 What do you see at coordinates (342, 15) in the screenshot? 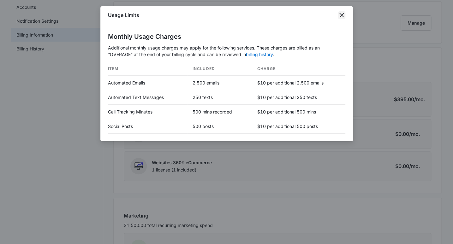
I see `button: close` at bounding box center [342, 15].